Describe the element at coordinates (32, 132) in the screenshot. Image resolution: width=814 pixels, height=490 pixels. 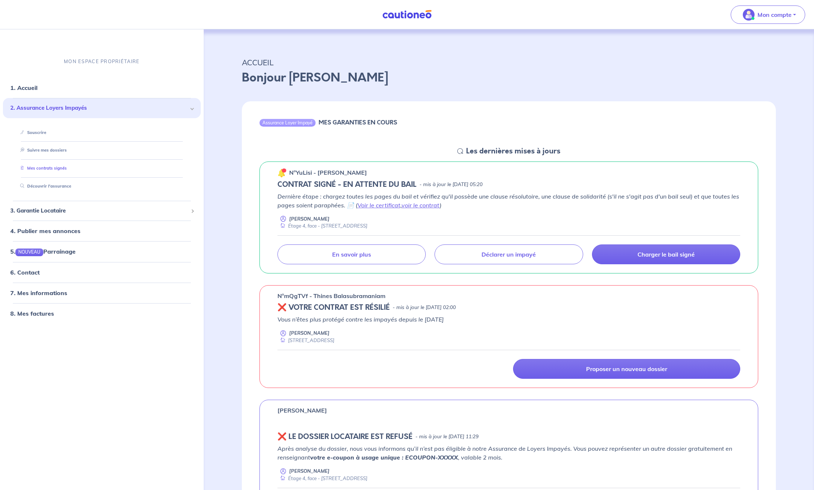
I see `a: Souscrire` at that location.